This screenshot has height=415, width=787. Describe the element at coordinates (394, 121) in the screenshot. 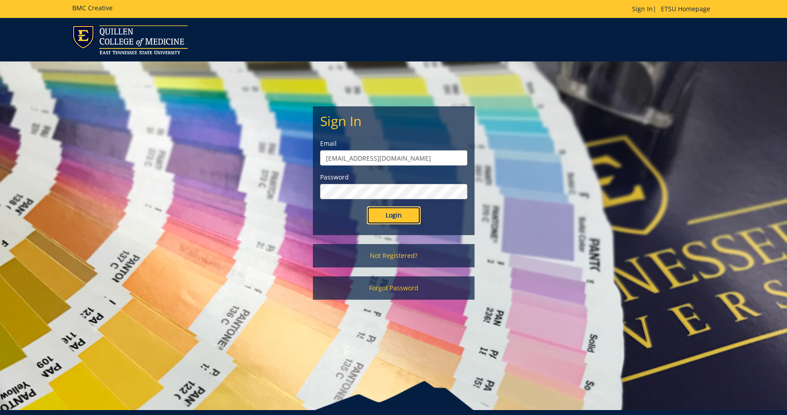

I see `h2: Sign In` at that location.